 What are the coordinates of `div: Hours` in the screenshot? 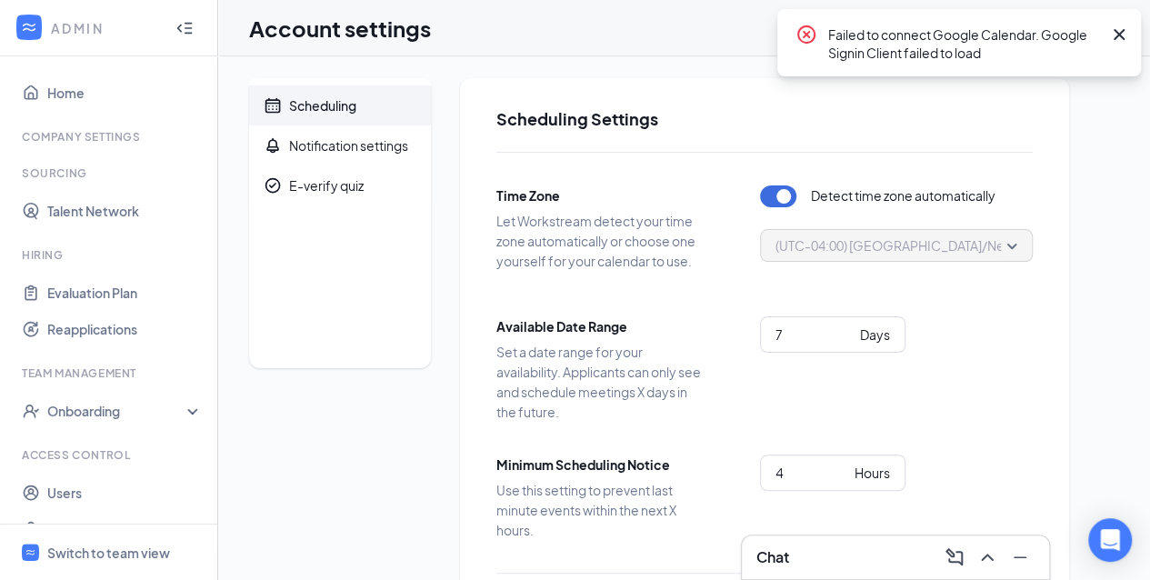 It's located at (872, 473).